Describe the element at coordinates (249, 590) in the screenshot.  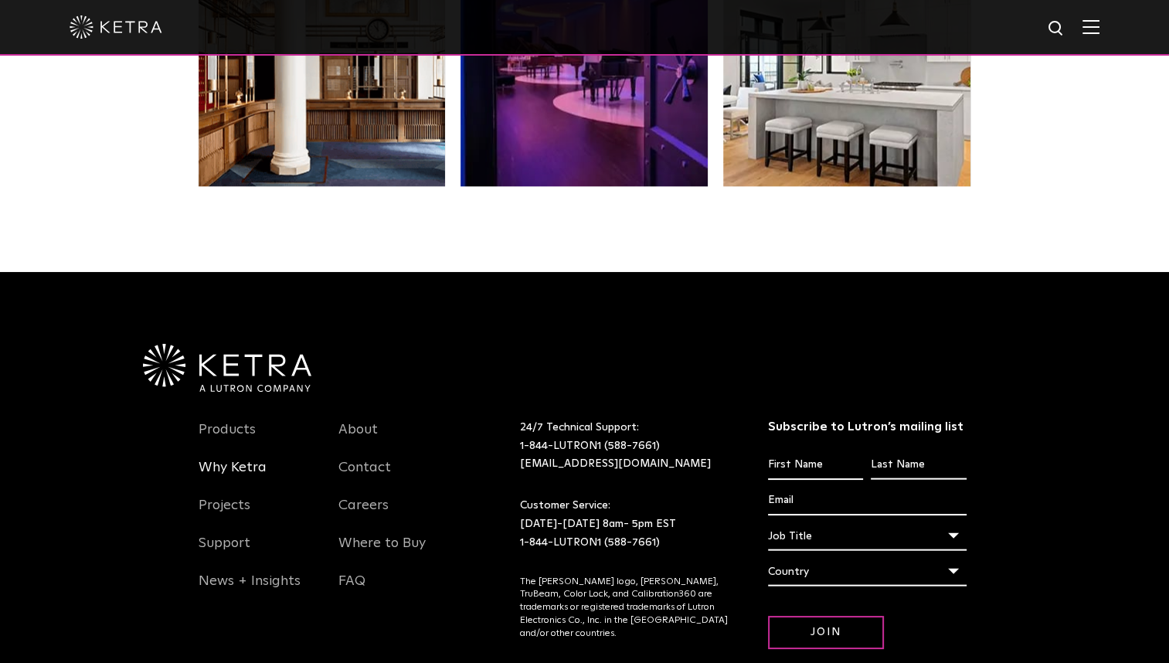
I see `a: News + Insights` at that location.